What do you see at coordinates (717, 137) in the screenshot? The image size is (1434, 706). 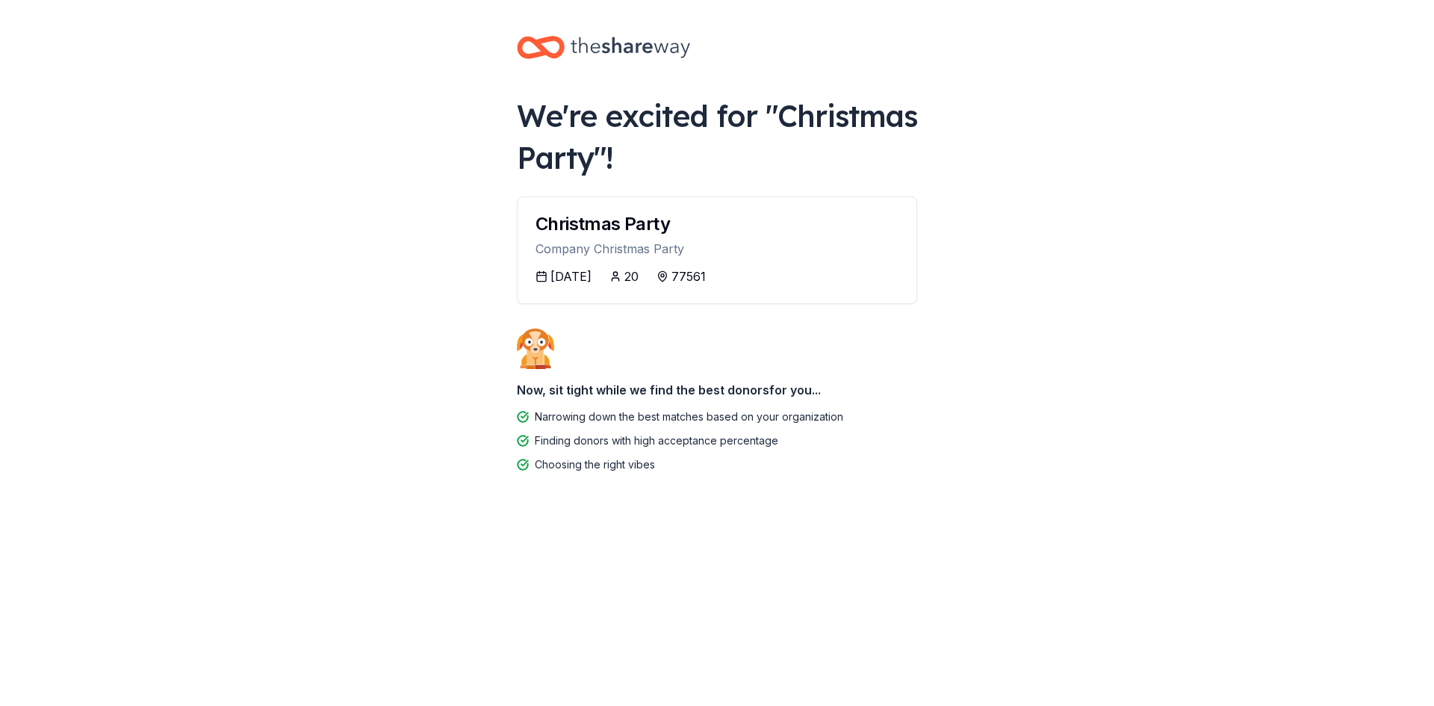 I see `div: We're excited for " Christmas Party "!` at bounding box center [717, 137].